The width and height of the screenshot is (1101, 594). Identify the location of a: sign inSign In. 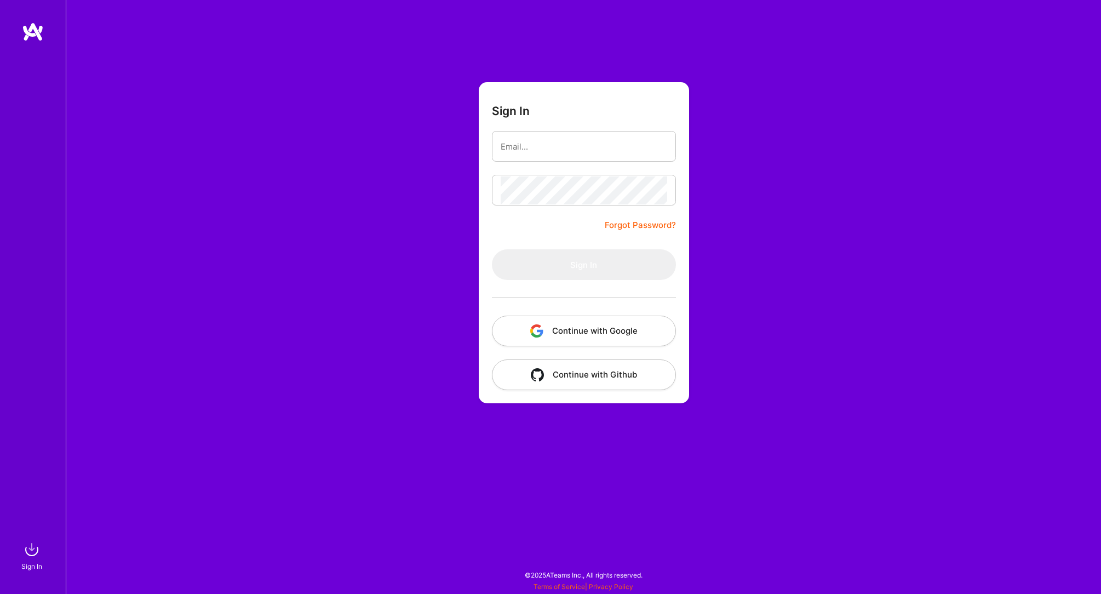
(33, 555).